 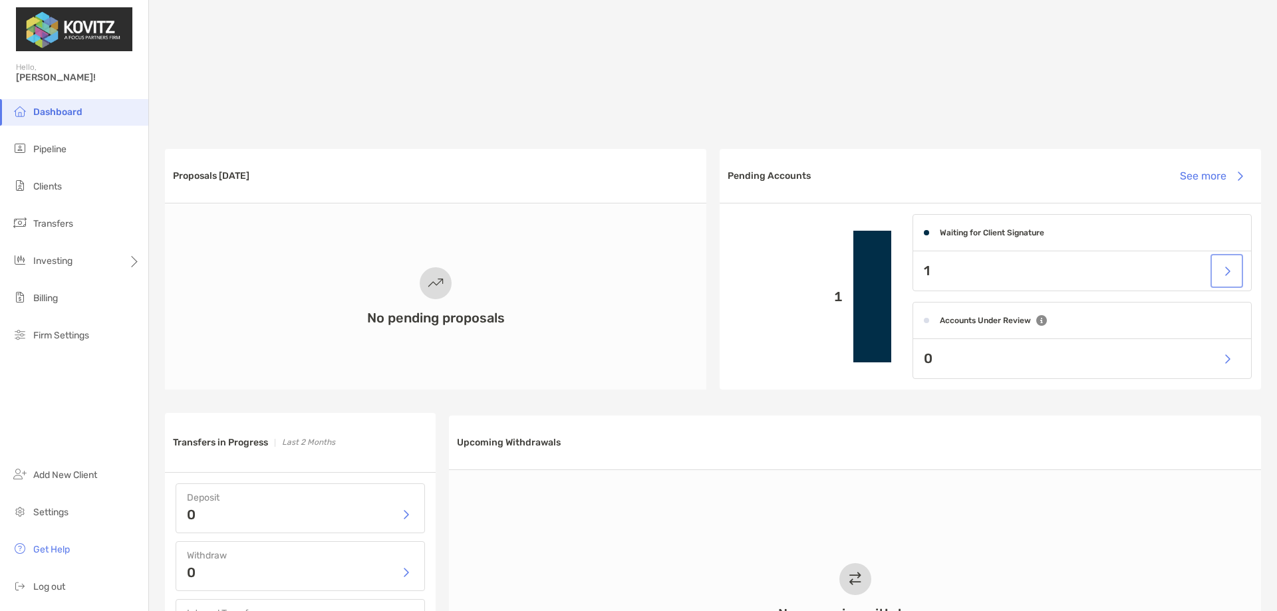 What do you see at coordinates (309, 442) in the screenshot?
I see `p: Last 2 Months` at bounding box center [309, 442].